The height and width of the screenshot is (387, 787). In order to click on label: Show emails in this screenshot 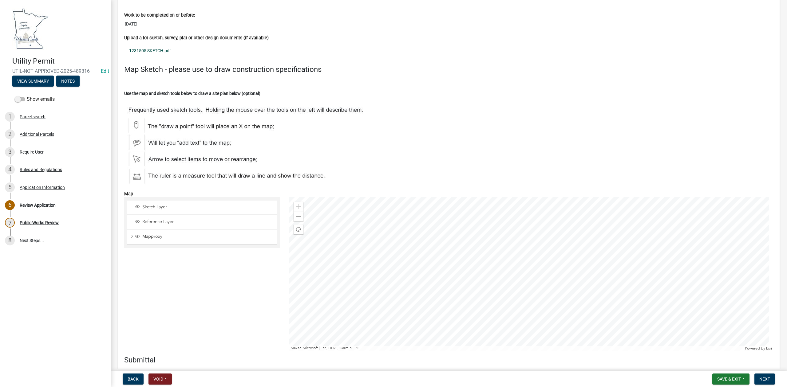, I will do `click(35, 99)`.